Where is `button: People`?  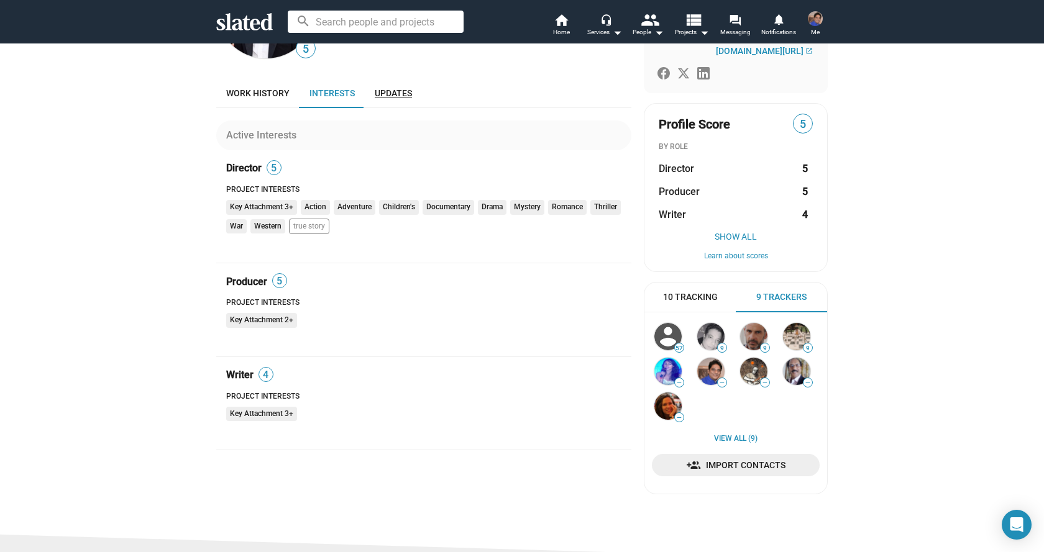 button: People is located at coordinates (648, 26).